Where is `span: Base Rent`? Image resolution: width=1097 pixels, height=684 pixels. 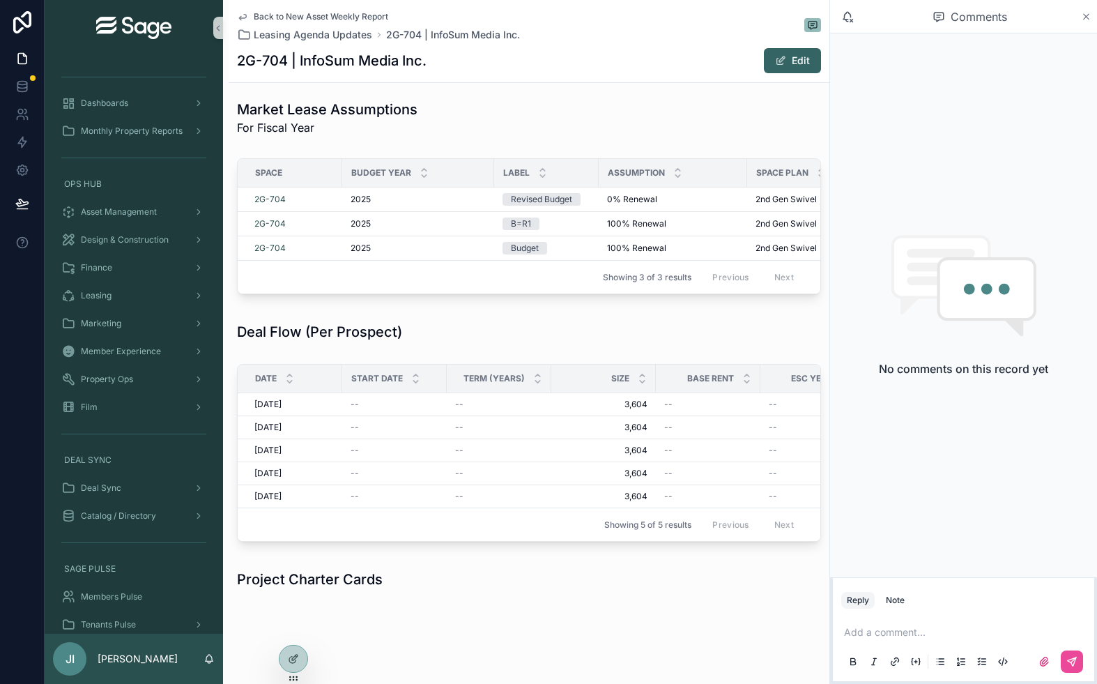
span: Base Rent is located at coordinates (710, 378).